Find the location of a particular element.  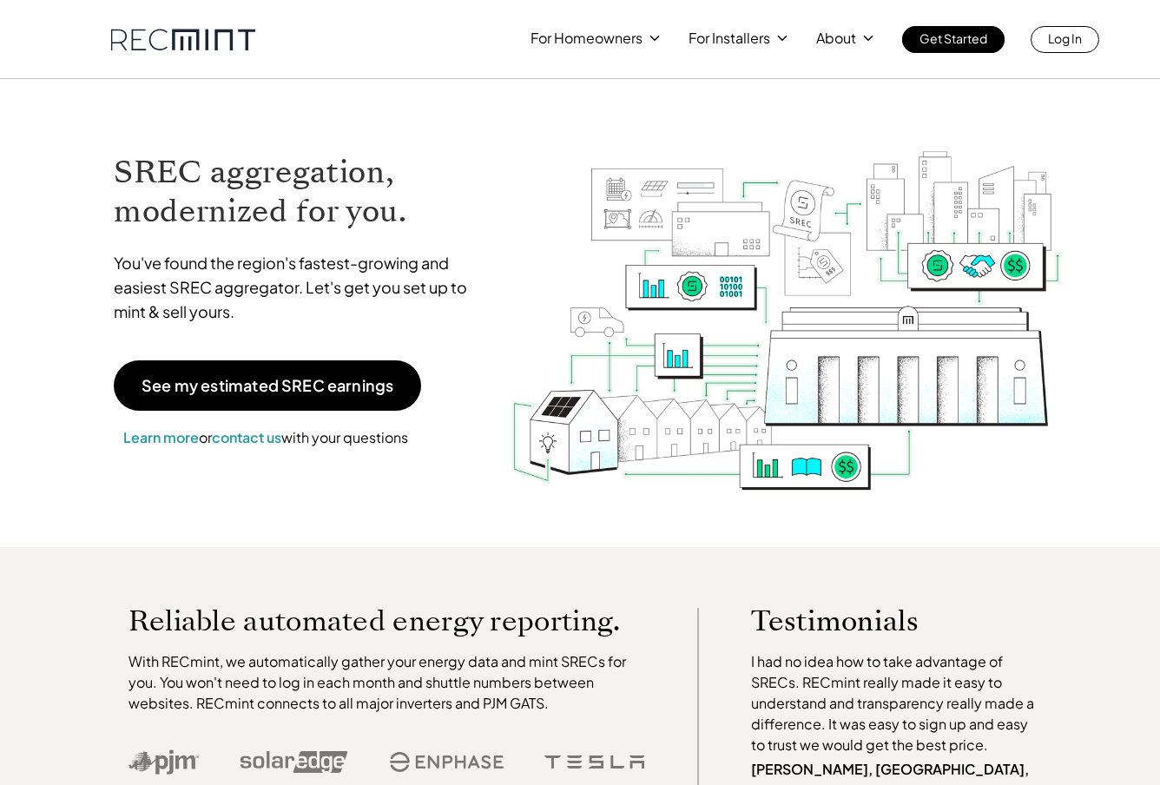

p: Reliable automated energy reporting. is located at coordinates (387, 621).